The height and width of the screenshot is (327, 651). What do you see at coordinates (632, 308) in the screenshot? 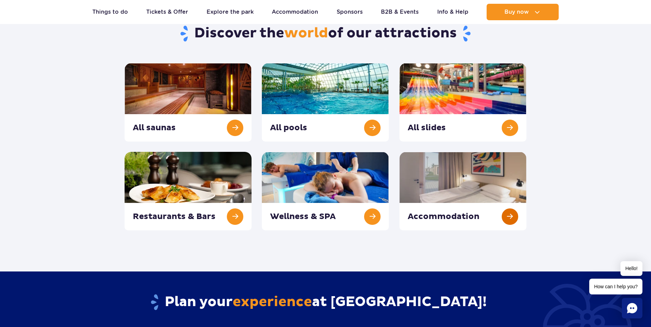
I see `div: Chat` at bounding box center [632, 308].